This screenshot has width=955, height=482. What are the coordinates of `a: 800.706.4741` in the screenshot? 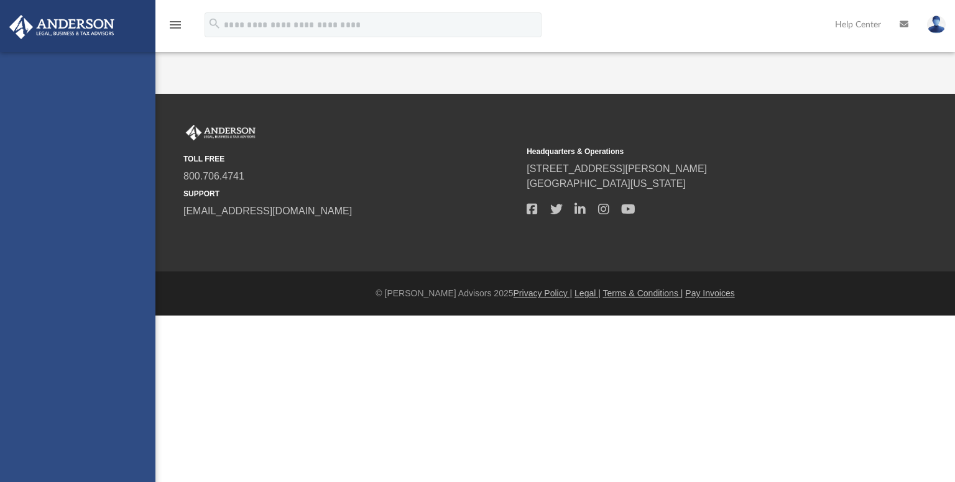 It's located at (214, 176).